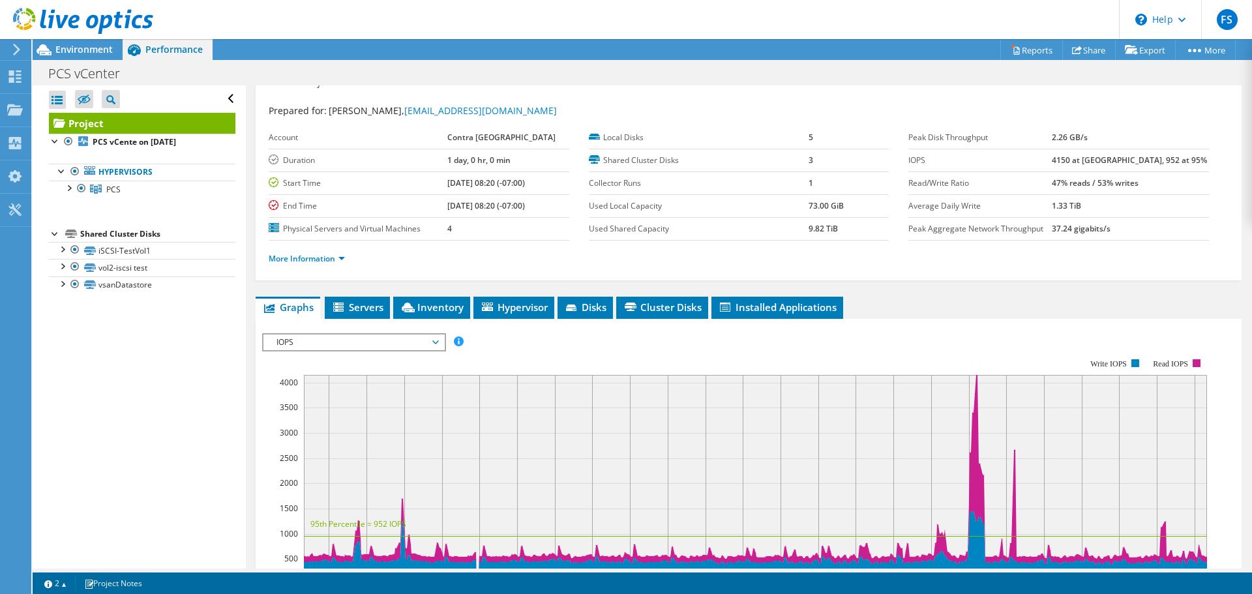  Describe the element at coordinates (1095, 183) in the screenshot. I see `b: 47% reads / 53% writes` at that location.